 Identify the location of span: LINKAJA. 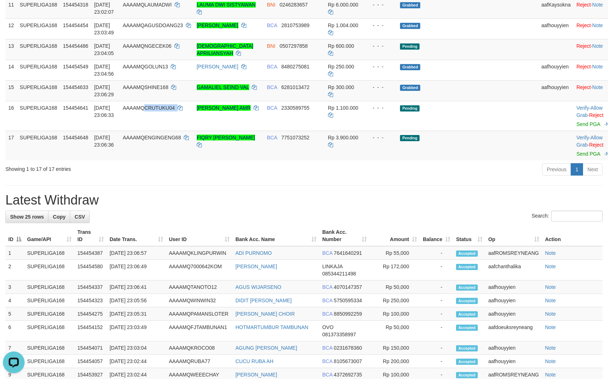
(333, 266).